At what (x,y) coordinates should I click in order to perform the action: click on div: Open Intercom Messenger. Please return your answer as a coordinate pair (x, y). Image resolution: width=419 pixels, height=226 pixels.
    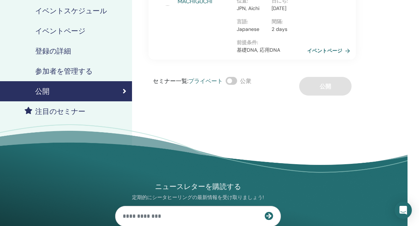
    Looking at the image, I should click on (403, 210).